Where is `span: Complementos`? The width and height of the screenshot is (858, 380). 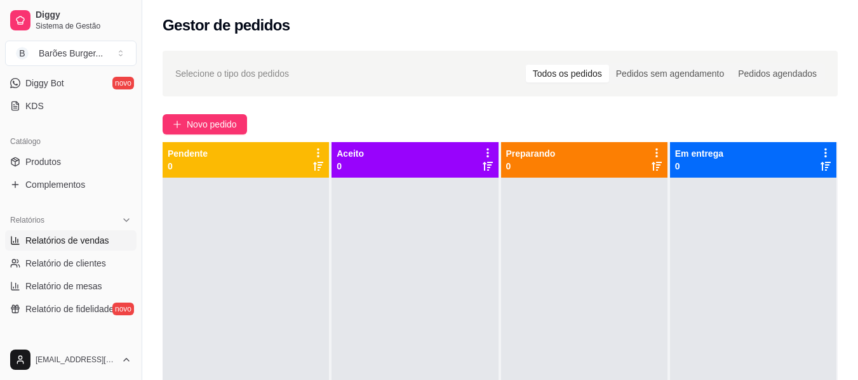 span: Complementos is located at coordinates (55, 185).